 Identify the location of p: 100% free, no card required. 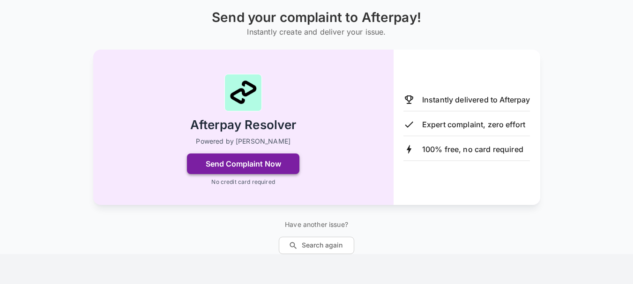
(473, 149).